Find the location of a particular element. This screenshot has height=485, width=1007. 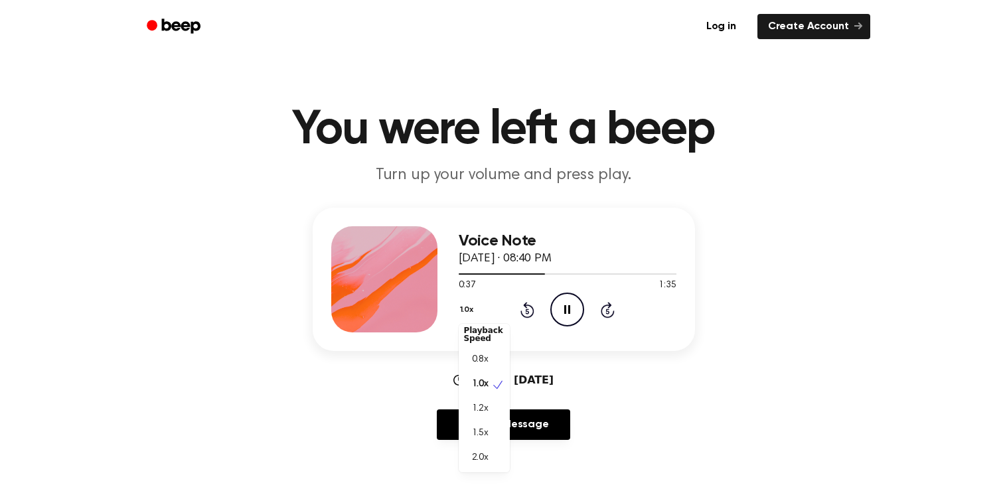

div: Playback Speed is located at coordinates (484, 335).